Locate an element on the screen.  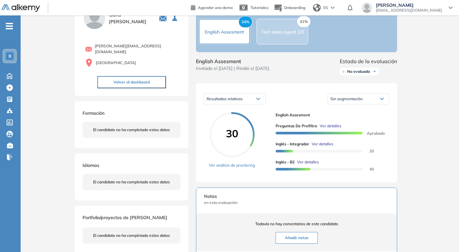
span: Formación is located at coordinates (93, 113).